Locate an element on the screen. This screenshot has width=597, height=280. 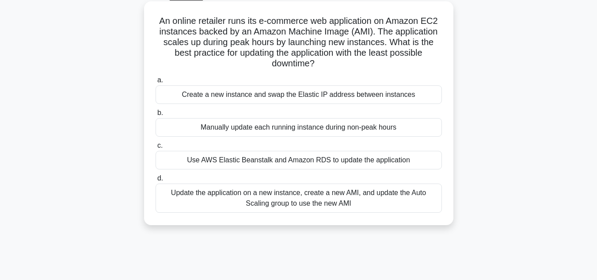
div: Use AWS Elastic Beanstalk and Amazon RDS to update the application is located at coordinates (299, 160).